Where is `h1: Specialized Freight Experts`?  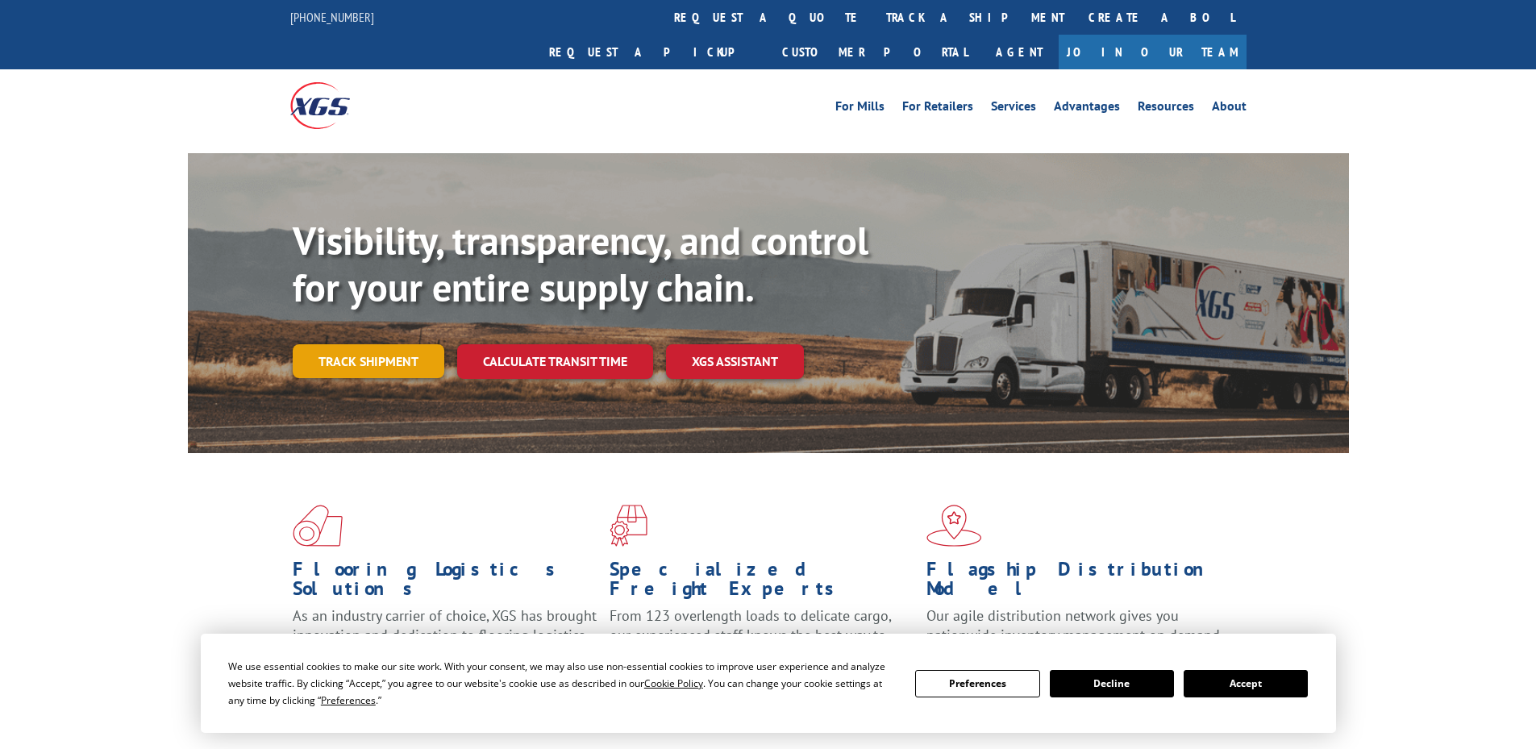 h1: Specialized Freight Experts is located at coordinates (762, 583).